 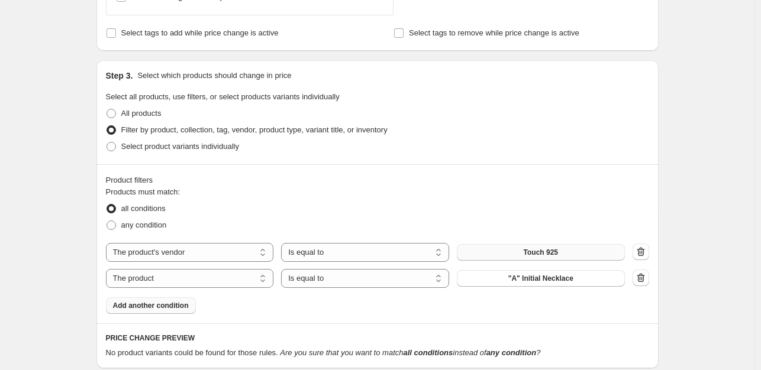 I want to click on button: Add another condition, so click(x=151, y=306).